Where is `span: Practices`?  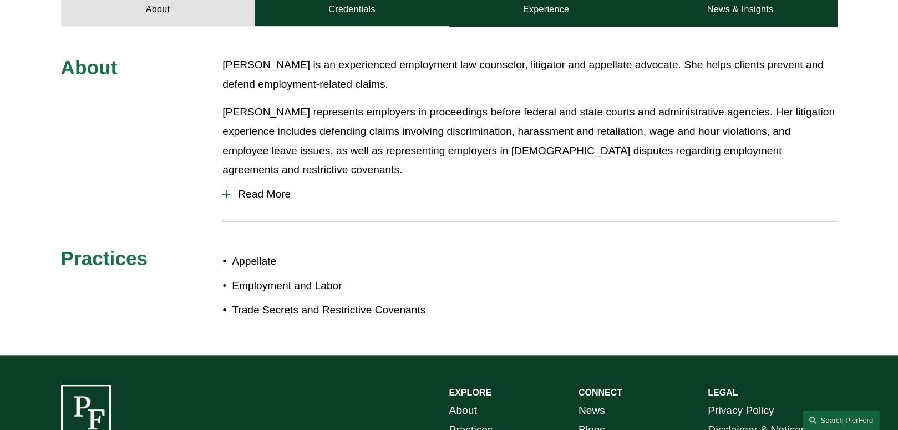 span: Practices is located at coordinates (104, 258).